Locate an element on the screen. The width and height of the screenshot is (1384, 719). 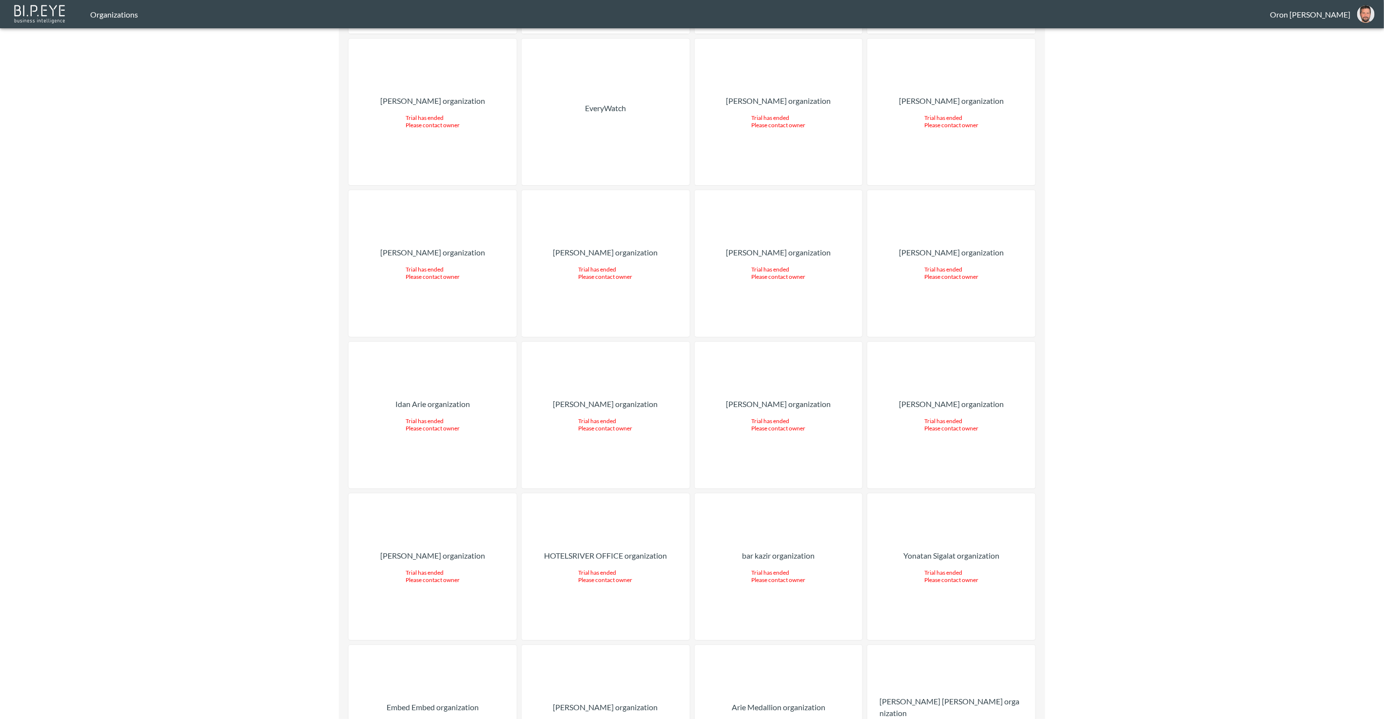
img: bipeye-logo is located at coordinates (40, 13).